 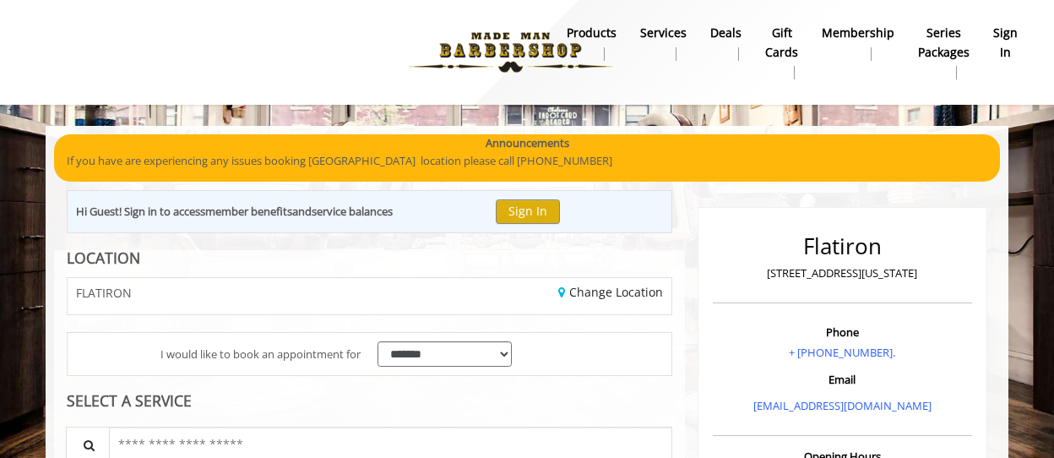 What do you see at coordinates (1005, 42) in the screenshot?
I see `b: sign in` at bounding box center [1005, 42].